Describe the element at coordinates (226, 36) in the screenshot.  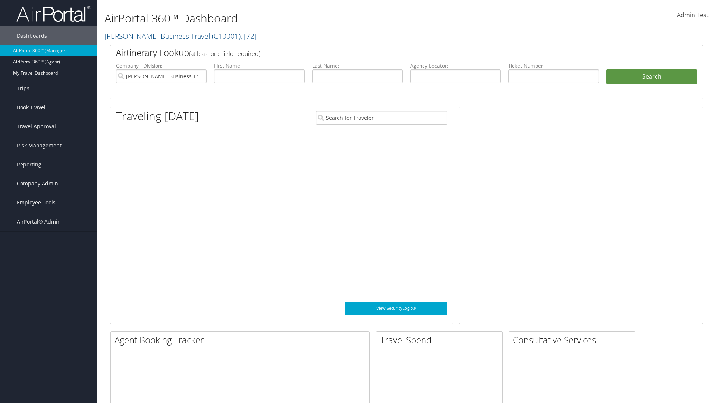
I see `span: ( C10001 )` at that location.